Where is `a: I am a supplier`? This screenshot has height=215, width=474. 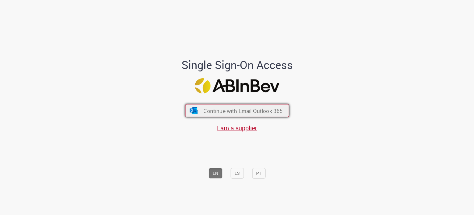 a: I am a supplier is located at coordinates (237, 128).